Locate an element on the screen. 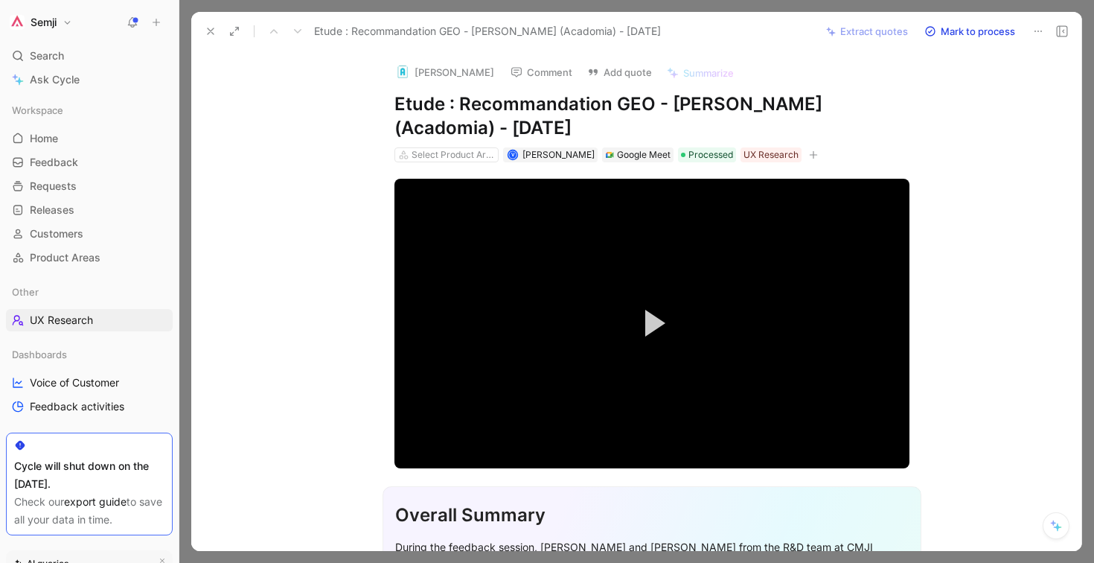 This screenshot has width=1094, height=563. button: Add quote is located at coordinates (619, 72).